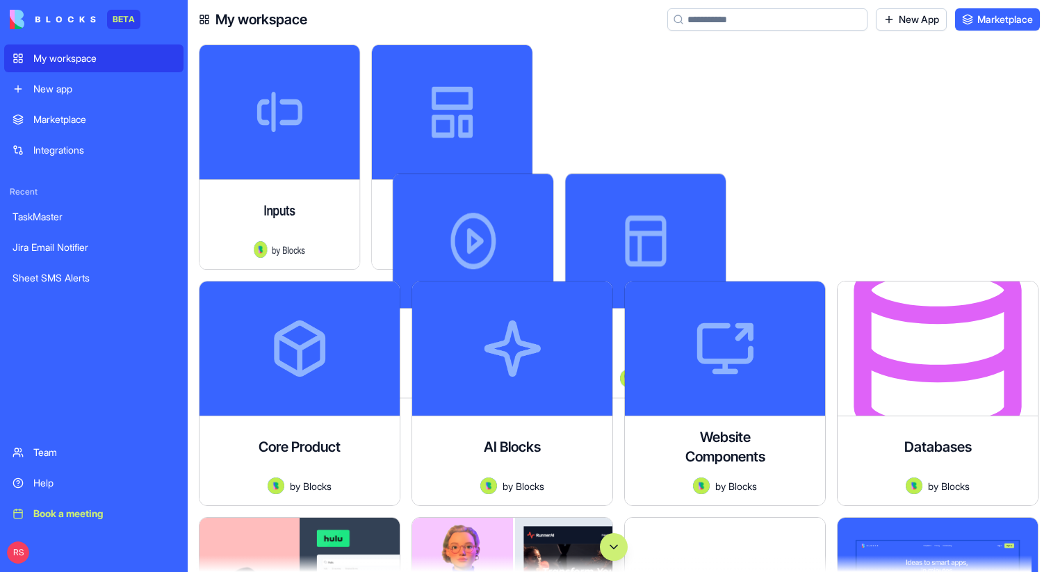 The height and width of the screenshot is (572, 1051). Describe the element at coordinates (912, 19) in the screenshot. I see `a: New App` at that location.